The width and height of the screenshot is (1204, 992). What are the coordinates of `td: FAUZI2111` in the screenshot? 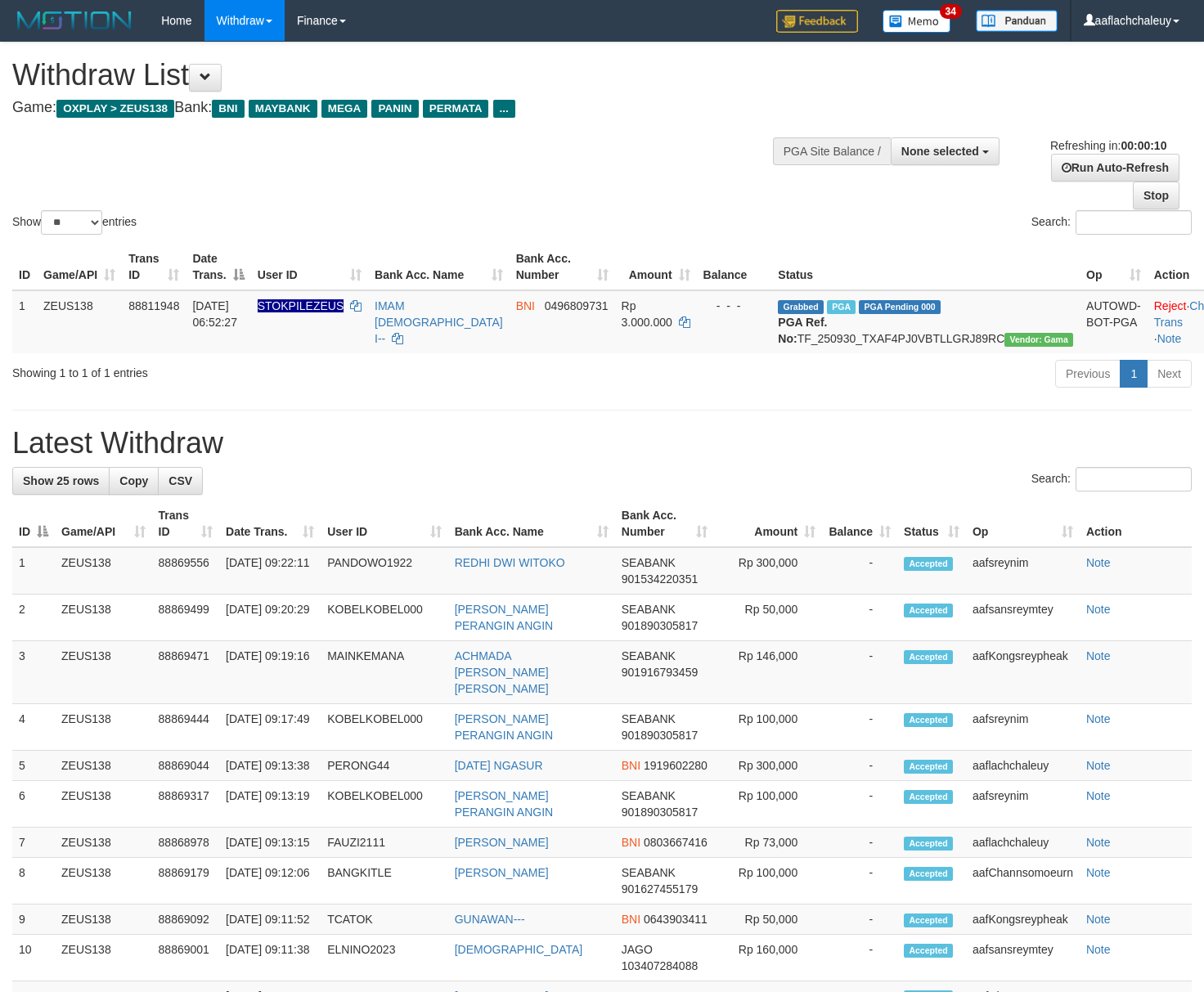 It's located at (383, 843).